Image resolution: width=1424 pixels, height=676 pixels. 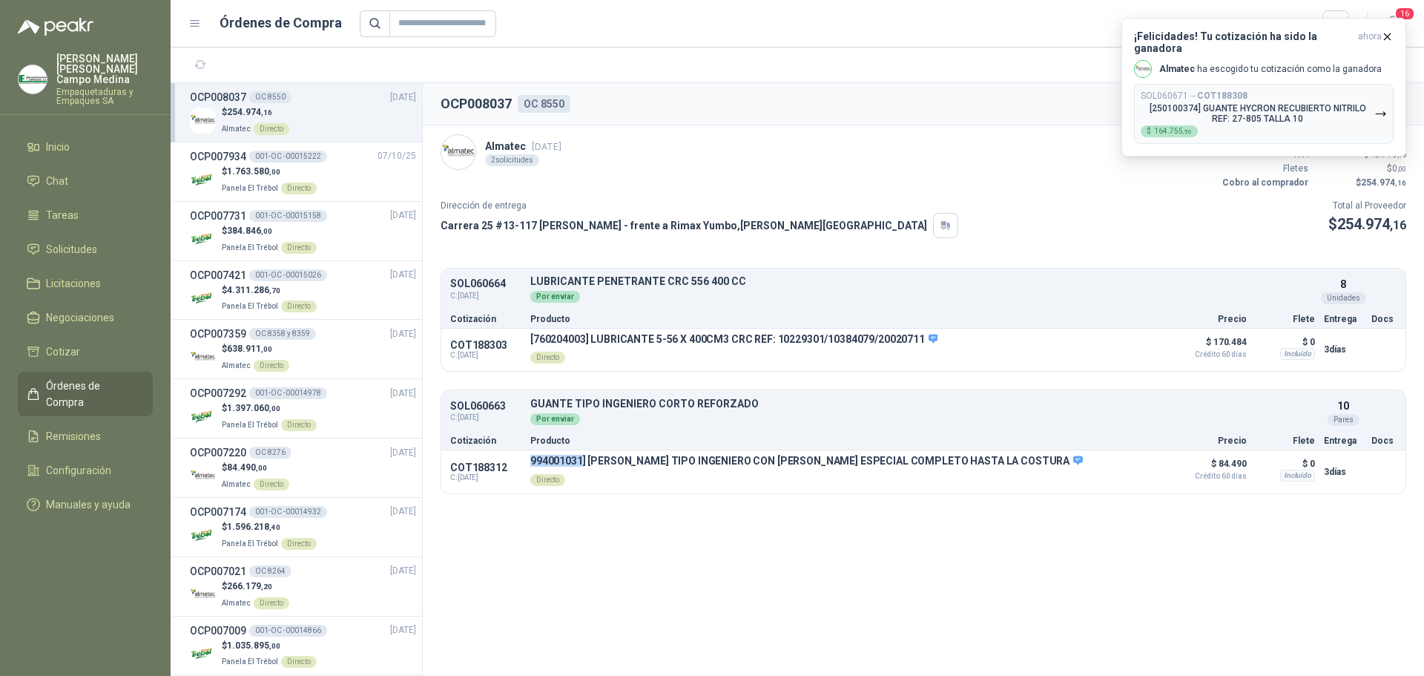 What do you see at coordinates (254, 645) in the screenshot?
I see `span: 1.035.895` at bounding box center [254, 645].